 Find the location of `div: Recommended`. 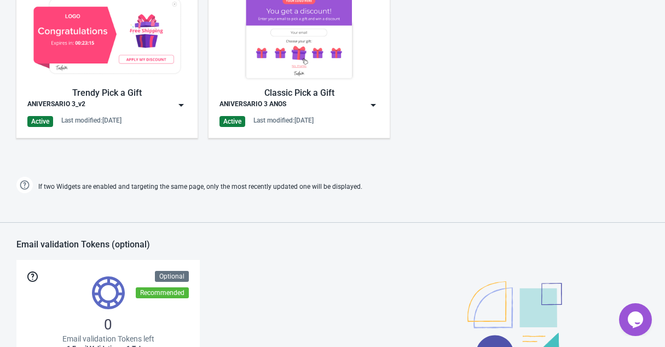

div: Recommended is located at coordinates (162, 293).